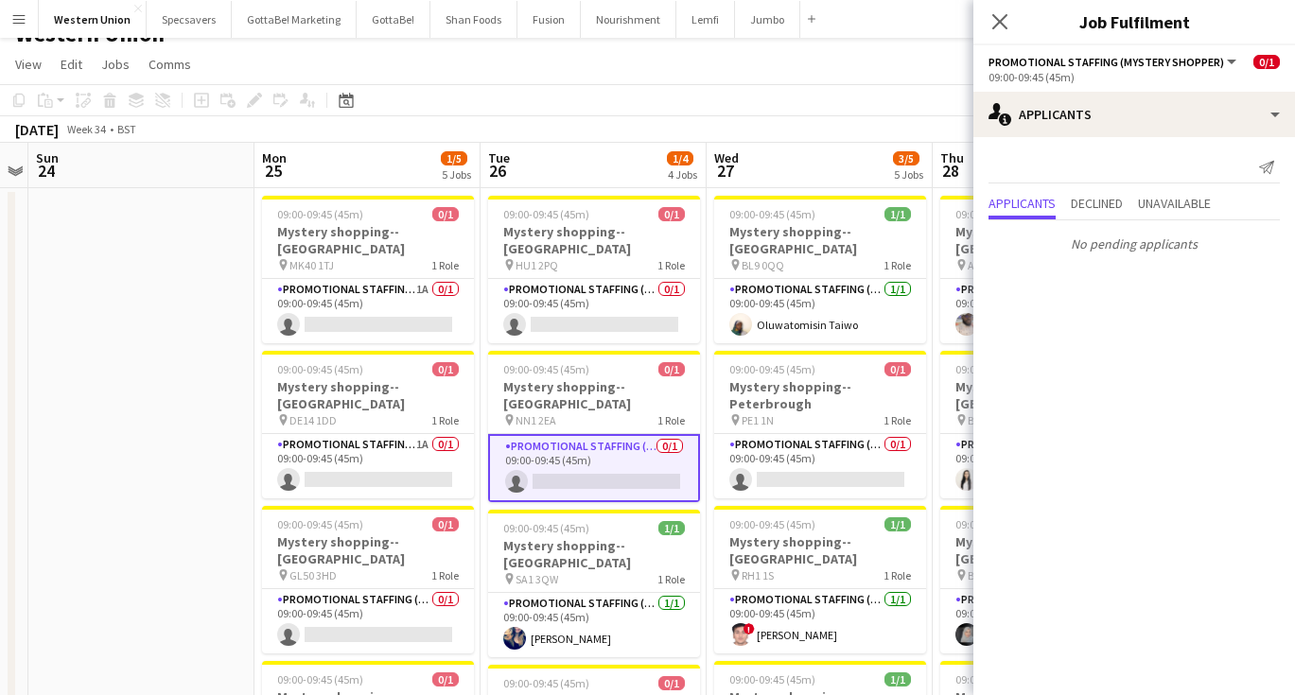 This screenshot has height=695, width=1295. What do you see at coordinates (47, 158) in the screenshot?
I see `span: Sun` at bounding box center [47, 158].